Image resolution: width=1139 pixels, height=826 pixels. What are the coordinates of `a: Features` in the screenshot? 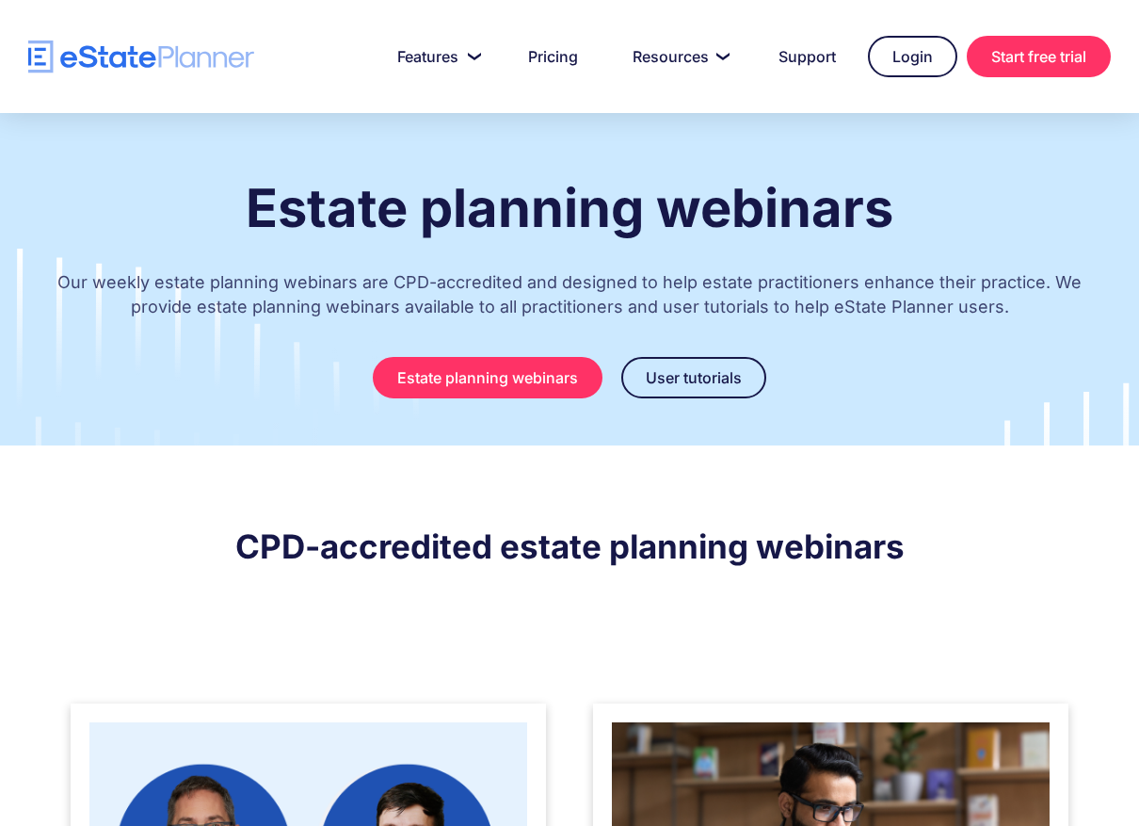 It's located at (435, 56).